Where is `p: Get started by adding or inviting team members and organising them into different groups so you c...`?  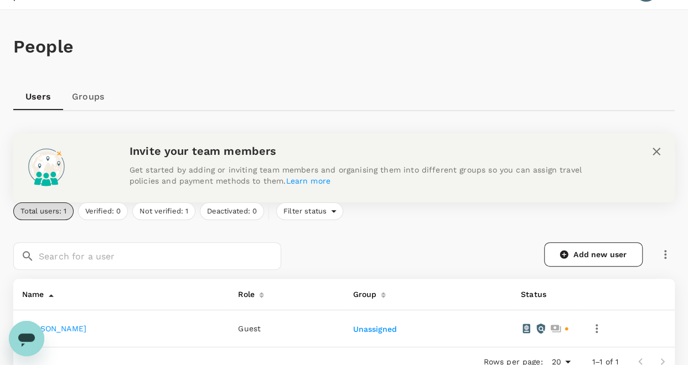 p: Get started by adding or inviting team members and organising them into different groups so you c... is located at coordinates (371, 175).